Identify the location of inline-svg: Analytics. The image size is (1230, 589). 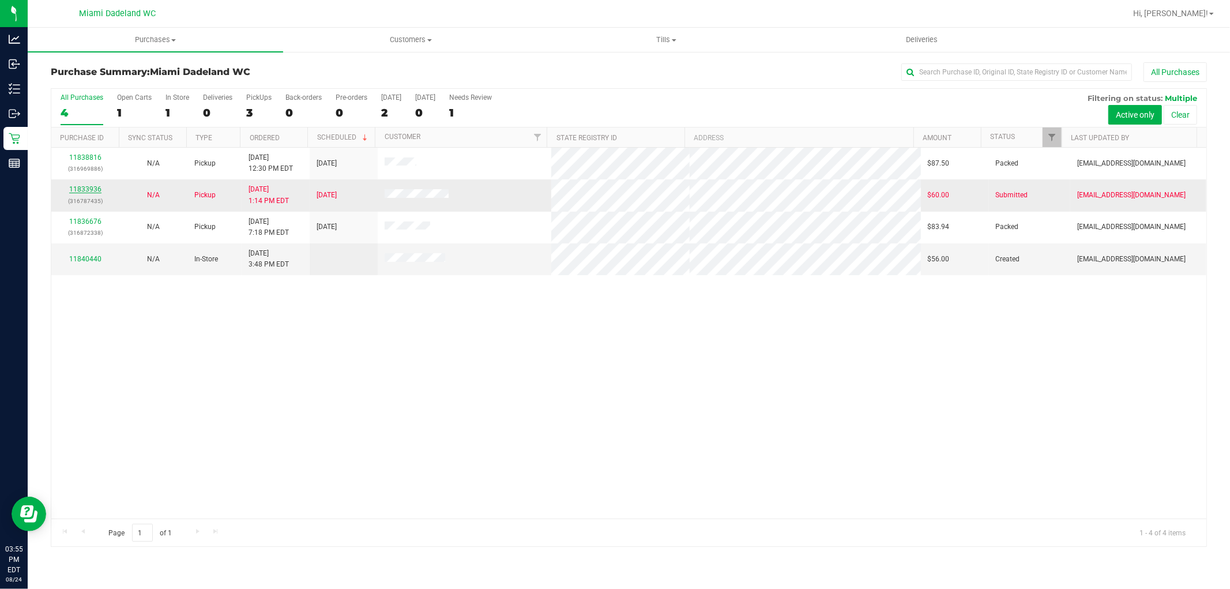
(14, 39).